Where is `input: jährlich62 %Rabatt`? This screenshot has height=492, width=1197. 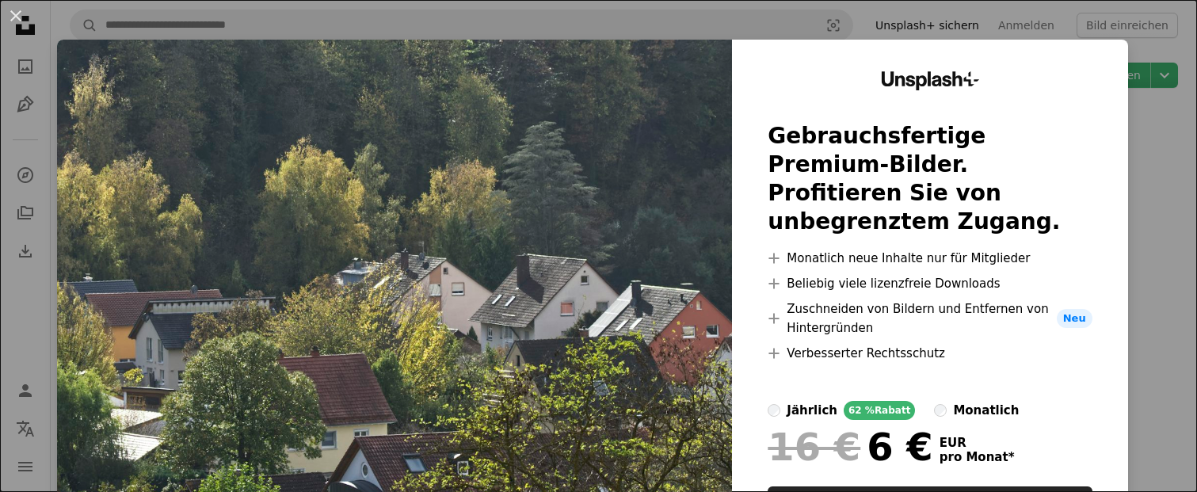 input: jährlich62 %Rabatt is located at coordinates (774, 410).